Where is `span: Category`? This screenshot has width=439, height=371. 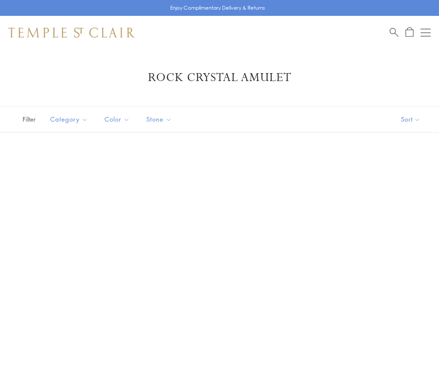 span: Category is located at coordinates (70, 119).